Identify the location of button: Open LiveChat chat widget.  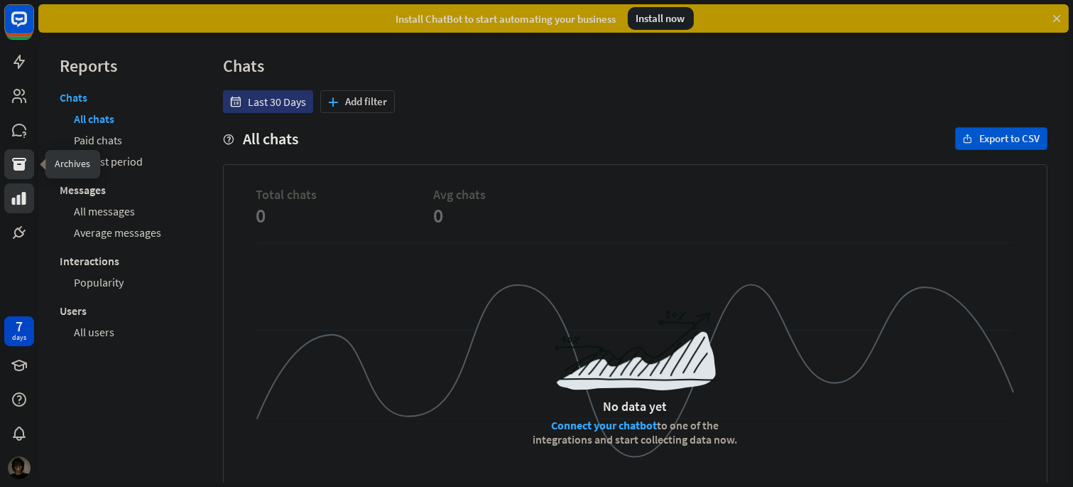
(33, 27).